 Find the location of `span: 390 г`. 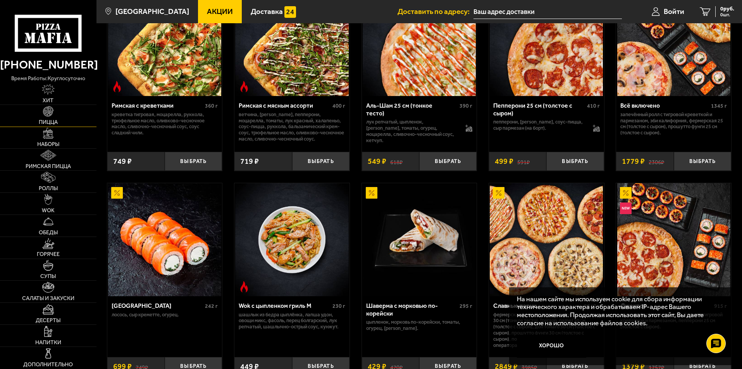

span: 390 г is located at coordinates (466, 106).